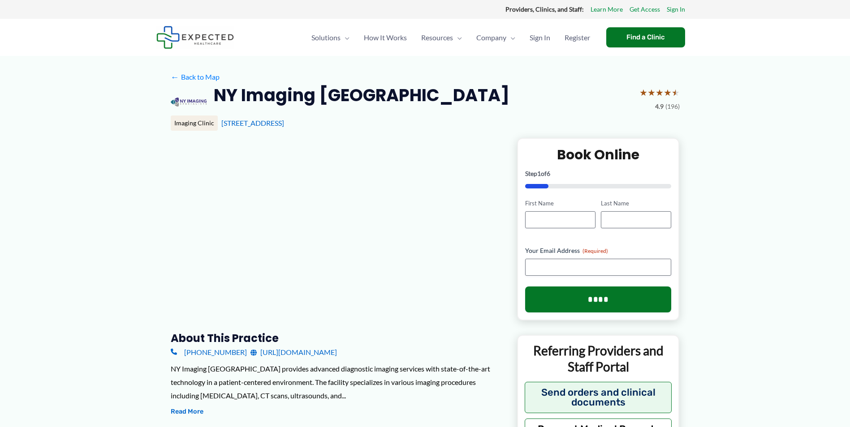 The width and height of the screenshot is (850, 427). I want to click on span: Solutions, so click(326, 38).